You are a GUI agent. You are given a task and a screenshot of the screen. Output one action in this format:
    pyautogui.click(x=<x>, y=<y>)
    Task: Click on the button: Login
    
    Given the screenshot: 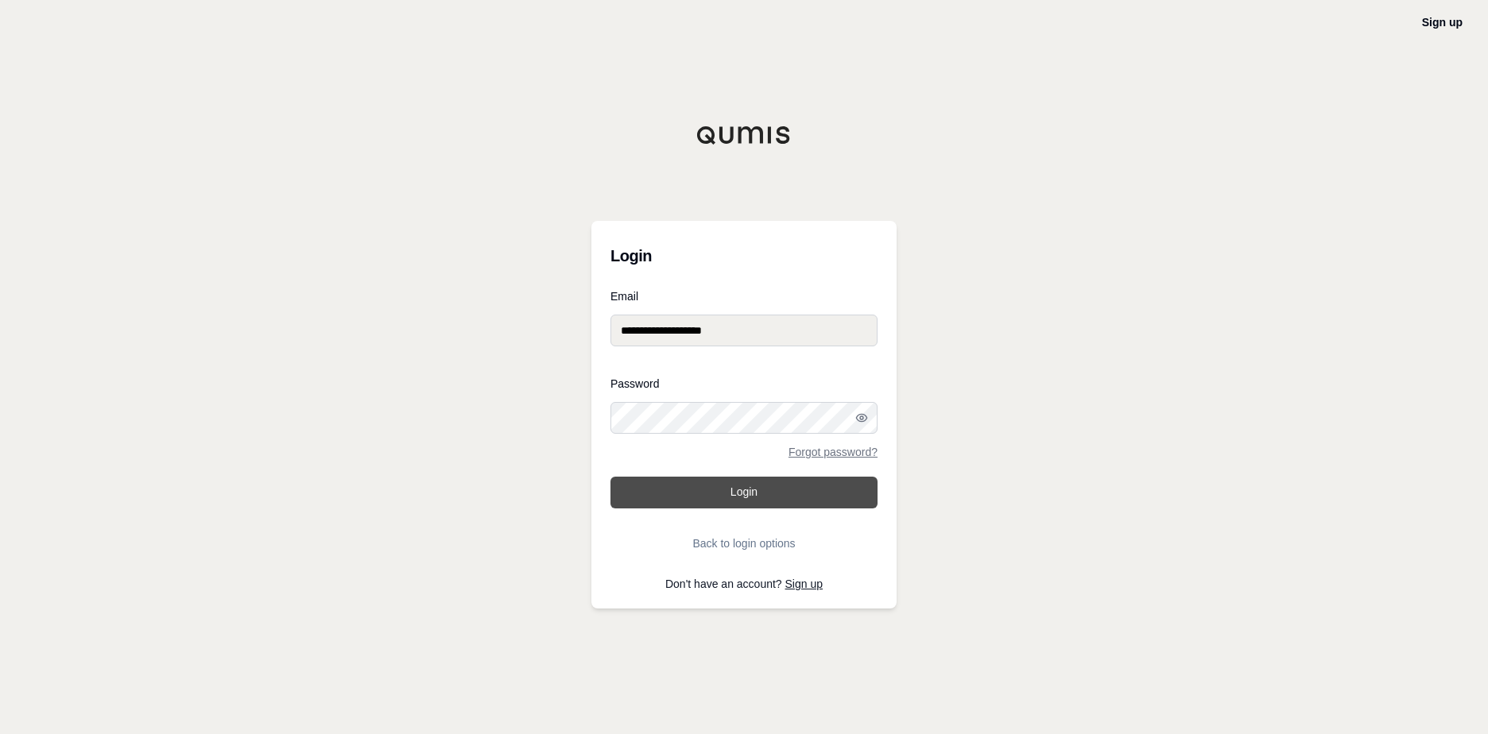 What is the action you would take?
    pyautogui.click(x=744, y=493)
    